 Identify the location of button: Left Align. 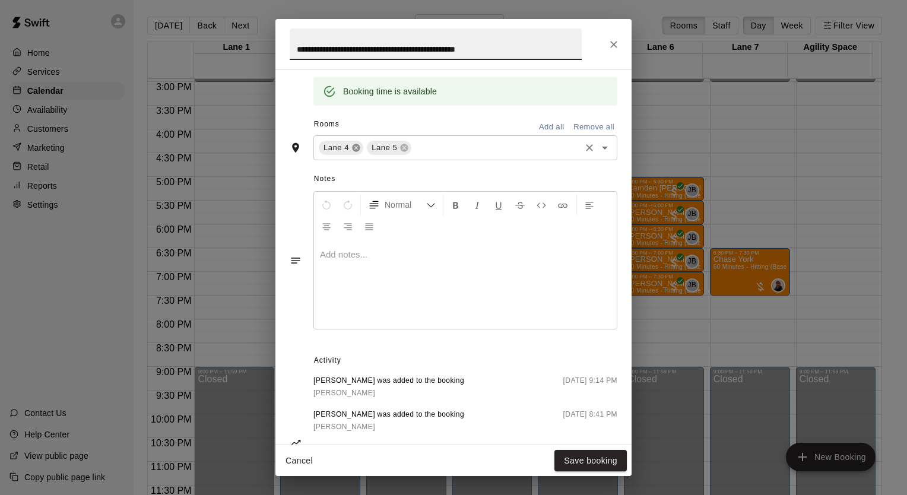
(589, 205).